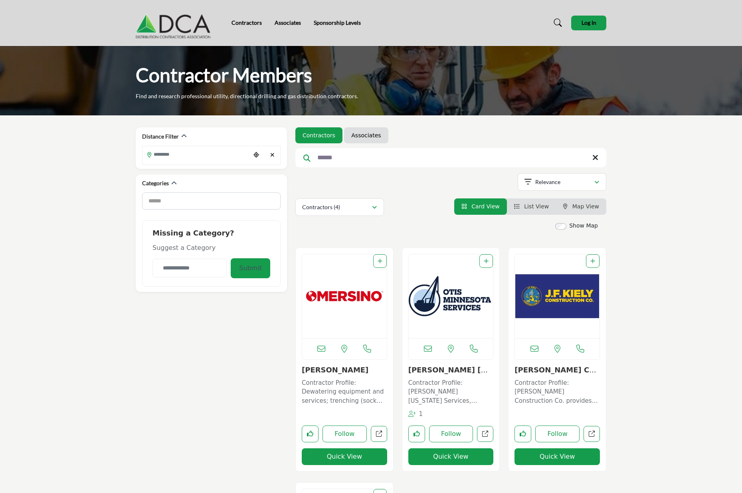 This screenshot has width=742, height=493. I want to click on li: Card View, so click(481, 206).